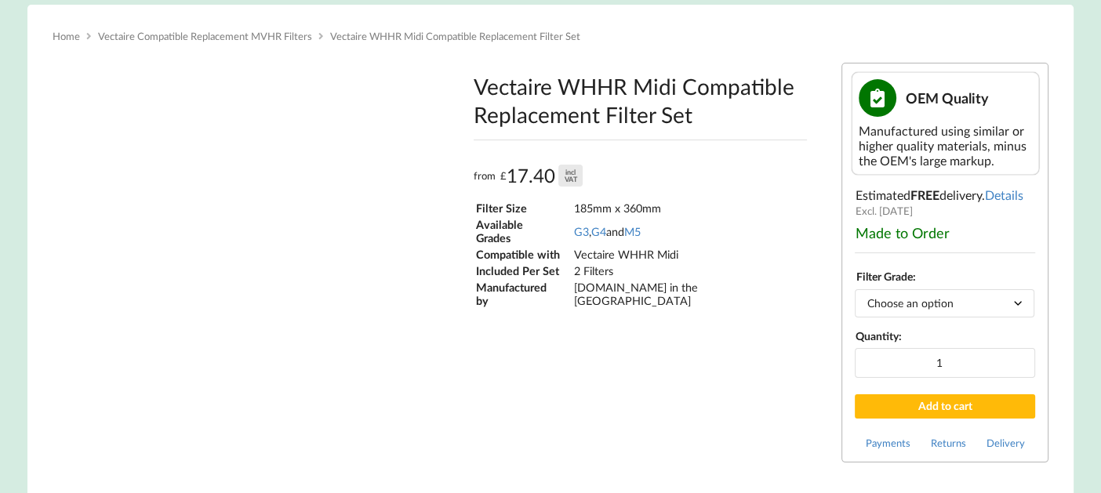  I want to click on td: 2 Filters, so click(689, 271).